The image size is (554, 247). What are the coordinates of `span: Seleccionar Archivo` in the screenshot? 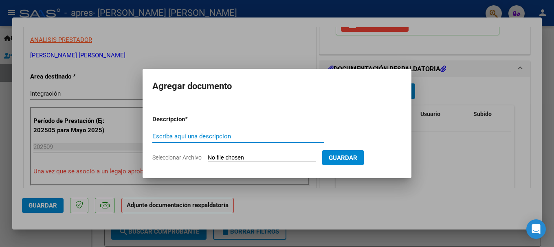 It's located at (177, 158).